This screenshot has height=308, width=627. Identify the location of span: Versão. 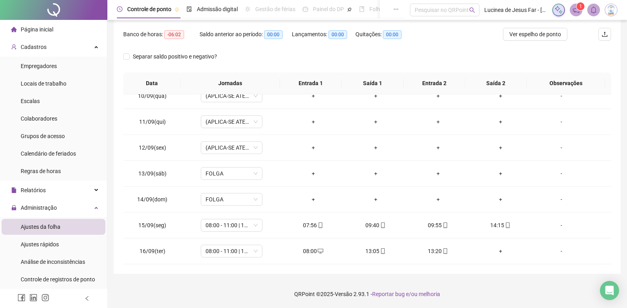
(344, 294).